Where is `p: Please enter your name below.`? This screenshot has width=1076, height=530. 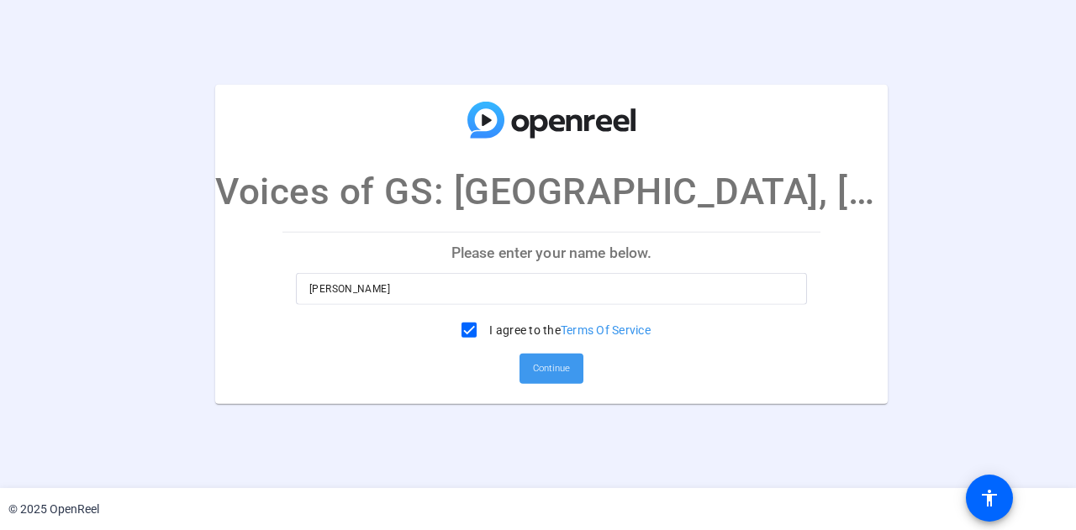
p: Please enter your name below. is located at coordinates (551, 252).